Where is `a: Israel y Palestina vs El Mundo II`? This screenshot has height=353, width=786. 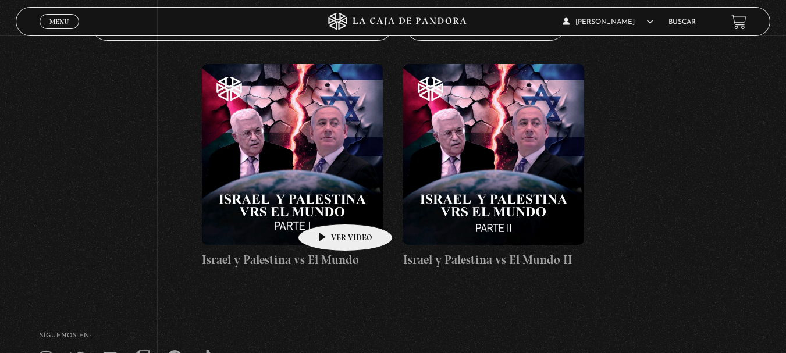
a: Israel y Palestina vs El Mundo II is located at coordinates (494, 166).